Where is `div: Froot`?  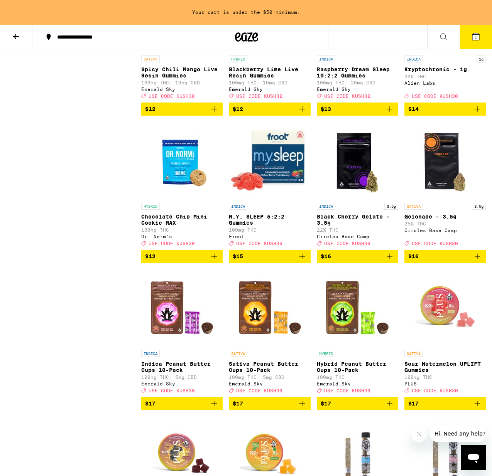 div: Froot is located at coordinates (269, 236).